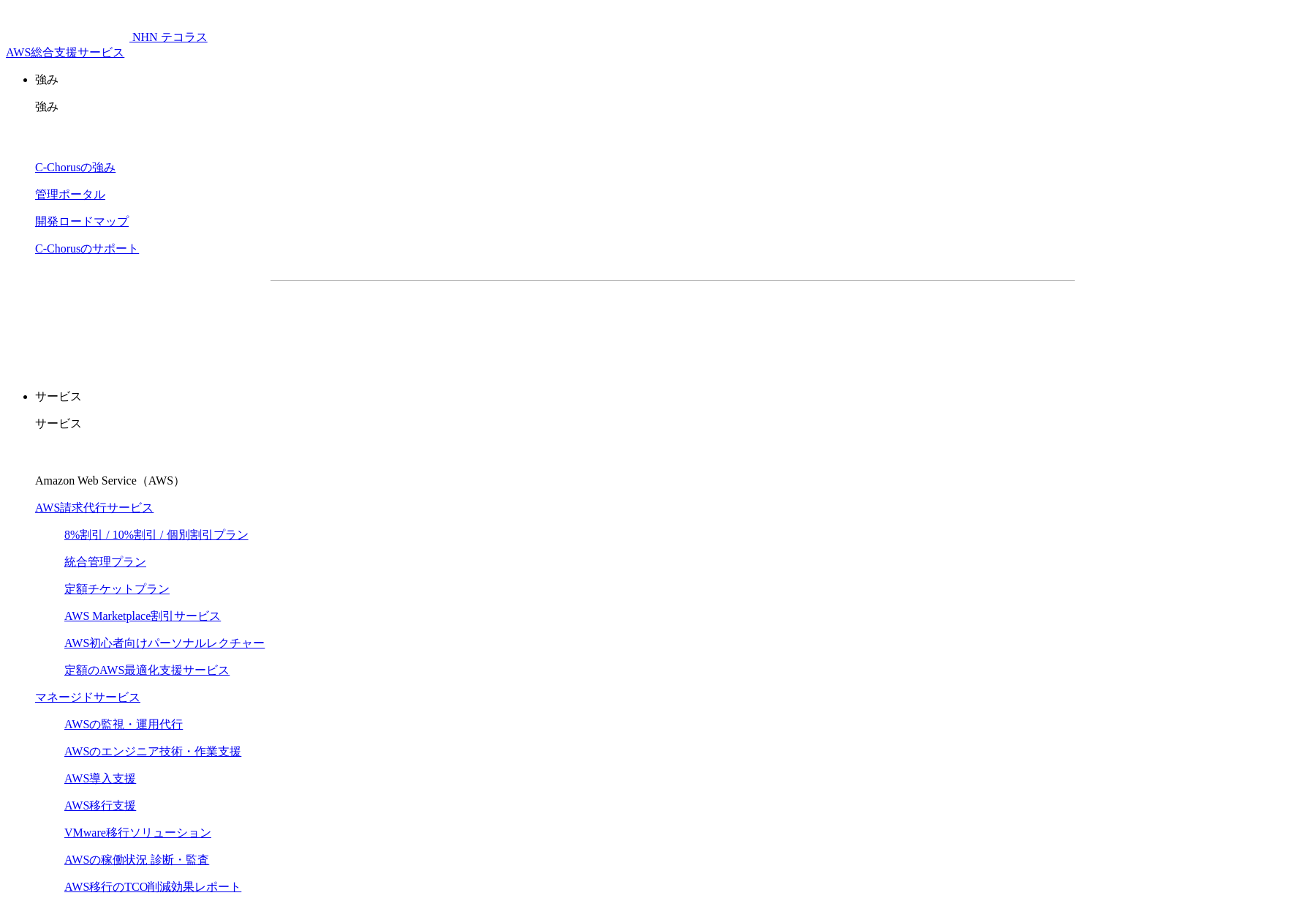 The height and width of the screenshot is (901, 1316). What do you see at coordinates (101, 804) in the screenshot?
I see `a: AWS移行支援` at bounding box center [101, 804].